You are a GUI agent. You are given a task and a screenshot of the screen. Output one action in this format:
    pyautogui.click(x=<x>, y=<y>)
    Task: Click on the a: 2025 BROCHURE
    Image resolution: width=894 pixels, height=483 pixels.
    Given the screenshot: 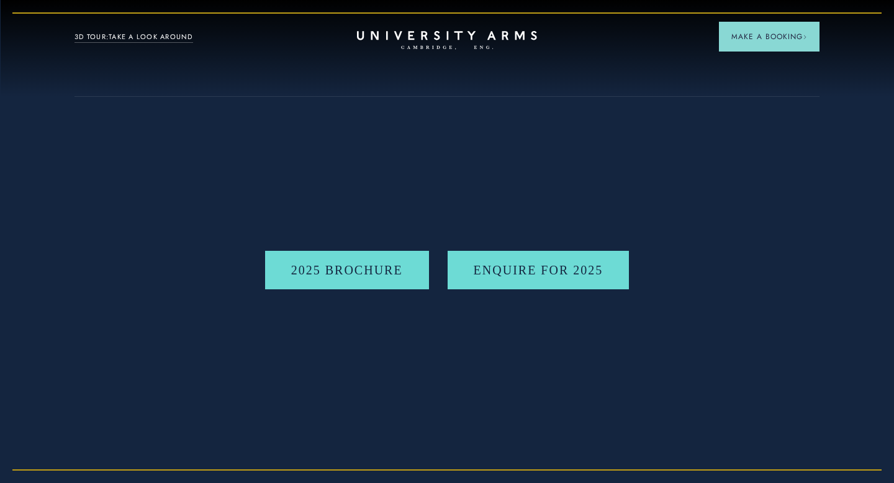 What is the action you would take?
    pyautogui.click(x=347, y=270)
    